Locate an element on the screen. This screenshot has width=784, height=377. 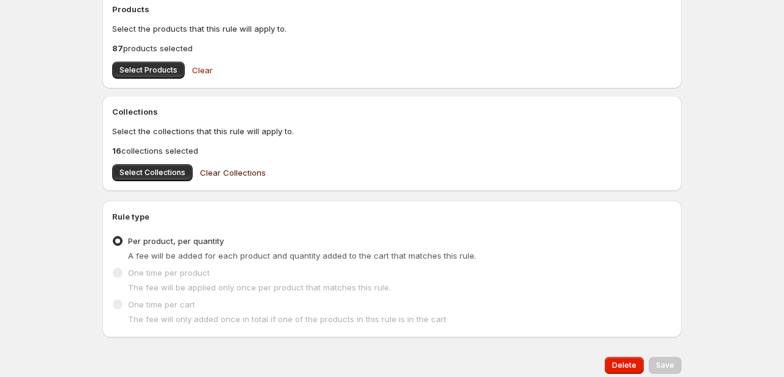
button: Select Collections is located at coordinates (152, 173).